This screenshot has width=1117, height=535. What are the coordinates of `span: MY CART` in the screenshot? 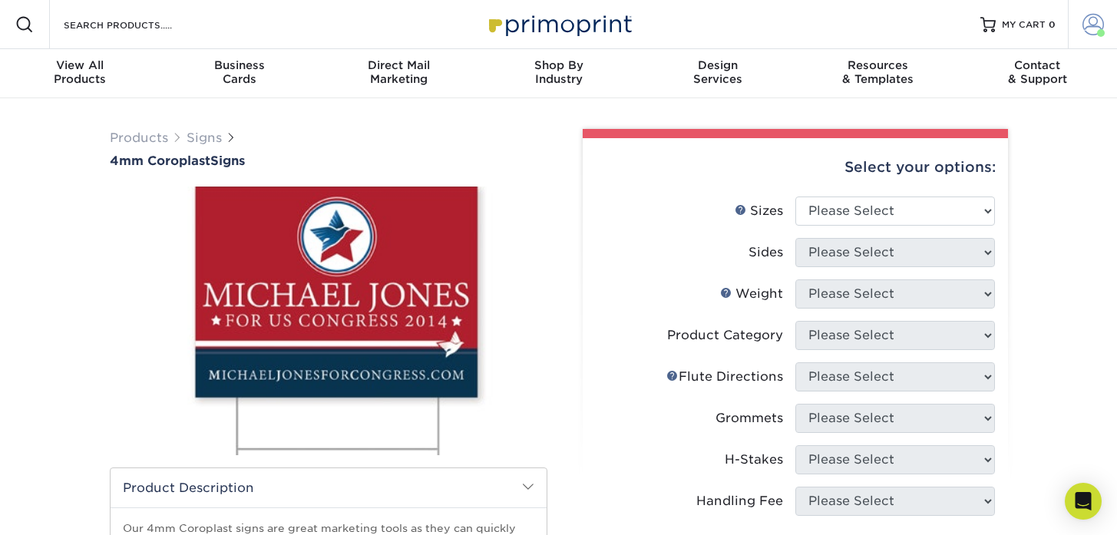 It's located at (1023, 25).